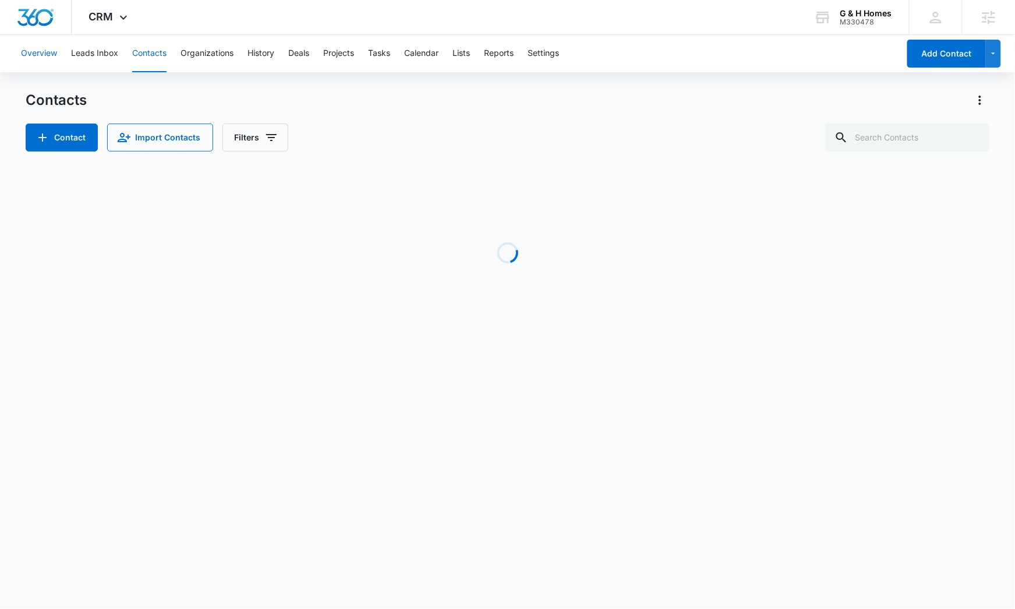 Image resolution: width=1015 pixels, height=609 pixels. I want to click on button: Actions, so click(980, 100).